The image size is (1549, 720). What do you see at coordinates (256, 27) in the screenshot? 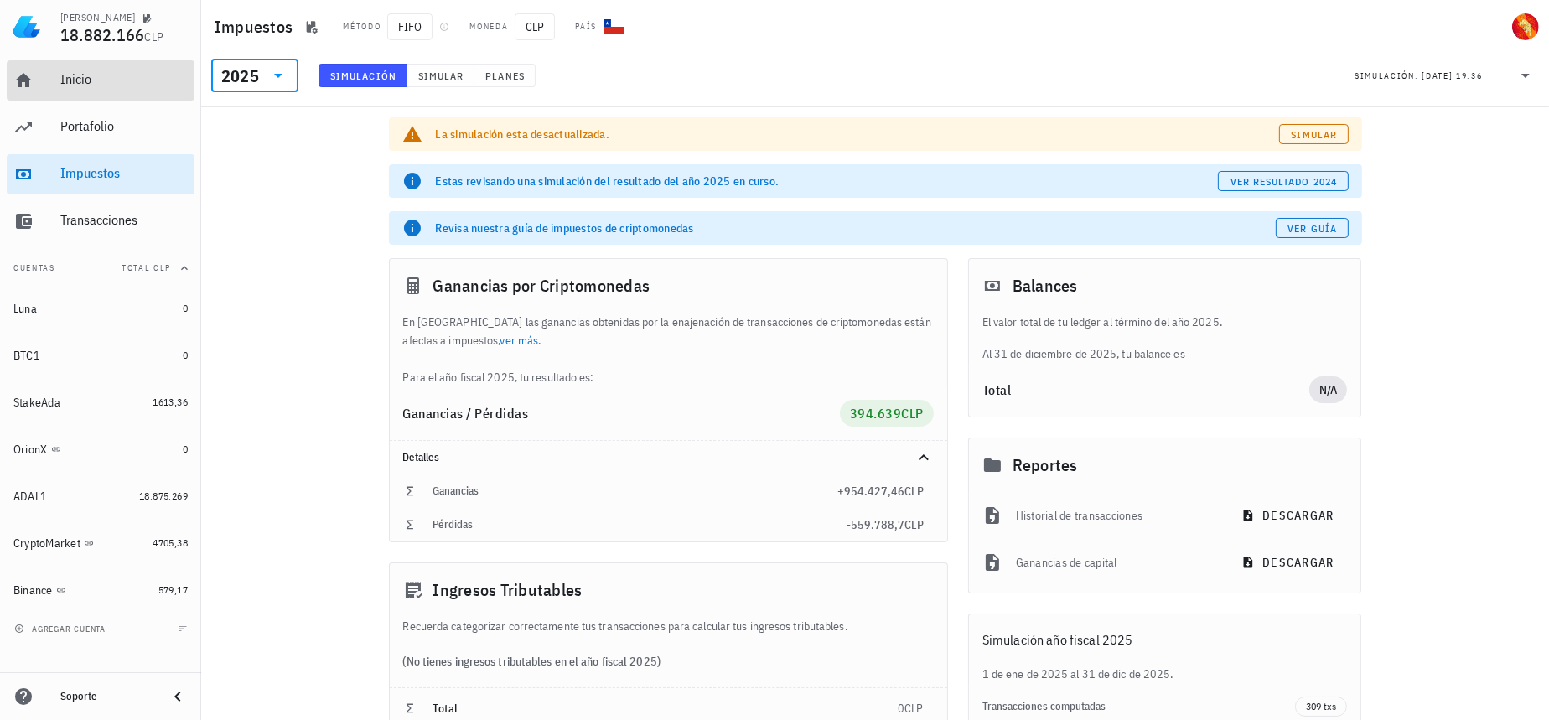
I see `h1: Impuestos` at bounding box center [256, 27].